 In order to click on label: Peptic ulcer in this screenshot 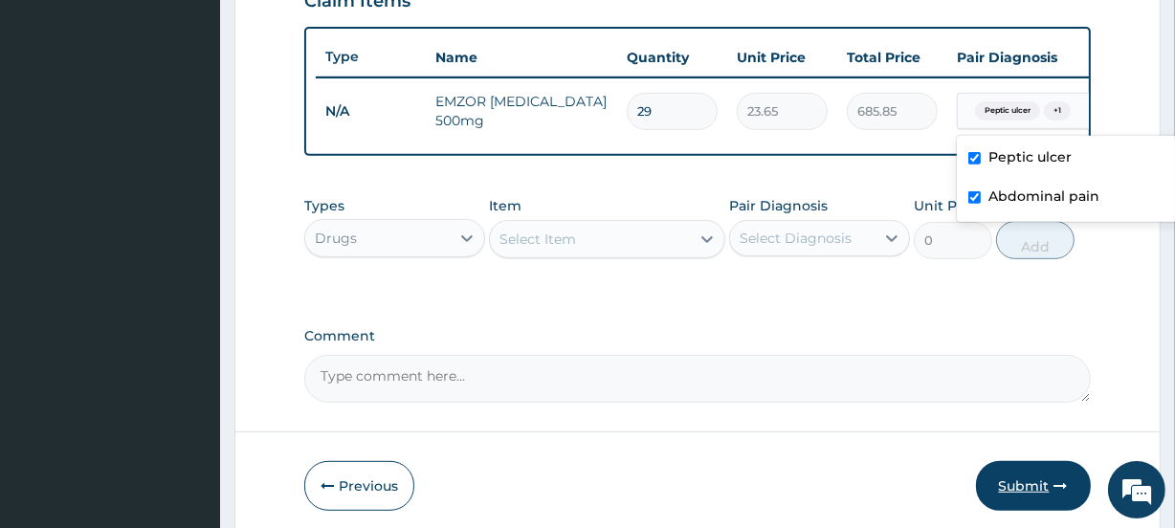, I will do `click(1030, 157)`.